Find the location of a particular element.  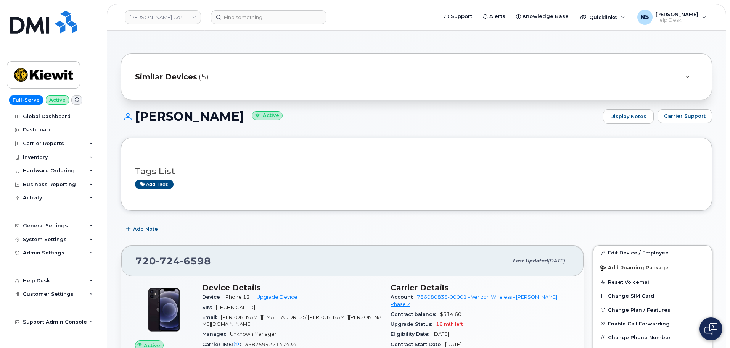

span: Last updated is located at coordinates (530, 260).